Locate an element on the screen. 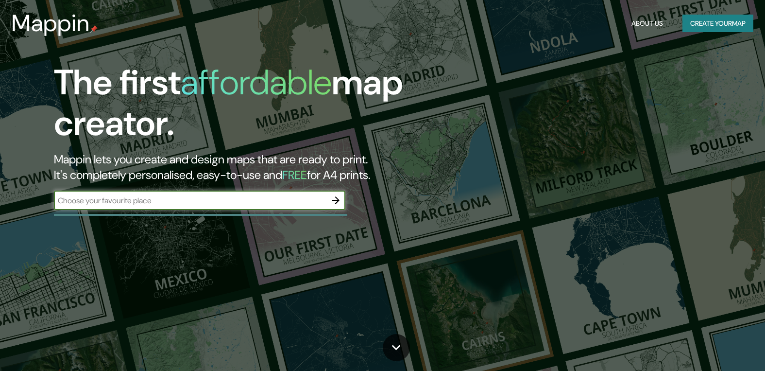  h3: Mappin is located at coordinates (51, 23).